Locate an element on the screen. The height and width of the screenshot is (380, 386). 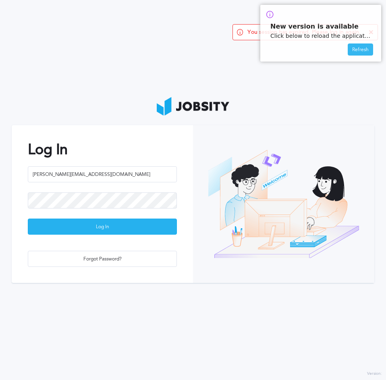
a: Forgot Password? is located at coordinates (102, 259).